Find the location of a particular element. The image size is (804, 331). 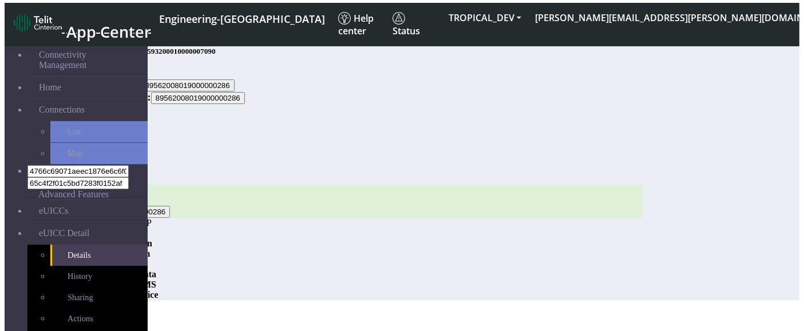

a: App Center is located at coordinates (81, 25).